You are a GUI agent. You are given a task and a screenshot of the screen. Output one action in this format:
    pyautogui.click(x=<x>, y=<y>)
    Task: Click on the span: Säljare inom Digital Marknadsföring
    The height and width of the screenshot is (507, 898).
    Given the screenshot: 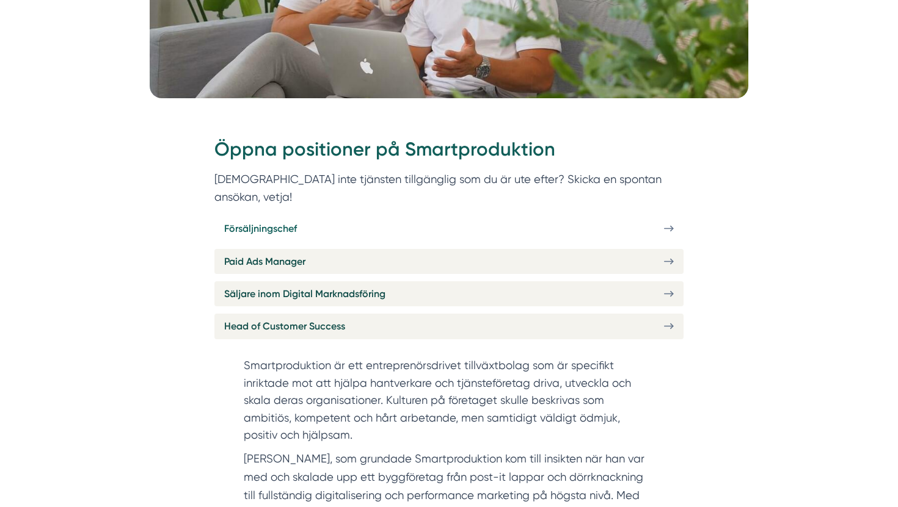 What is the action you would take?
    pyautogui.click(x=305, y=294)
    